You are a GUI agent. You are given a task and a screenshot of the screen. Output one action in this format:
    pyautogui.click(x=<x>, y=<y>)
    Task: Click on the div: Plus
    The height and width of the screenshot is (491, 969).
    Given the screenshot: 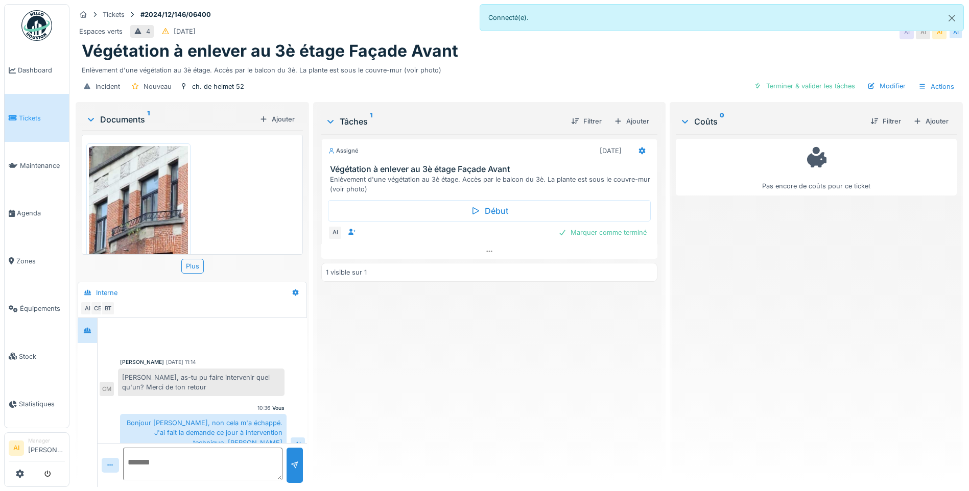 What is the action you would take?
    pyautogui.click(x=193, y=266)
    